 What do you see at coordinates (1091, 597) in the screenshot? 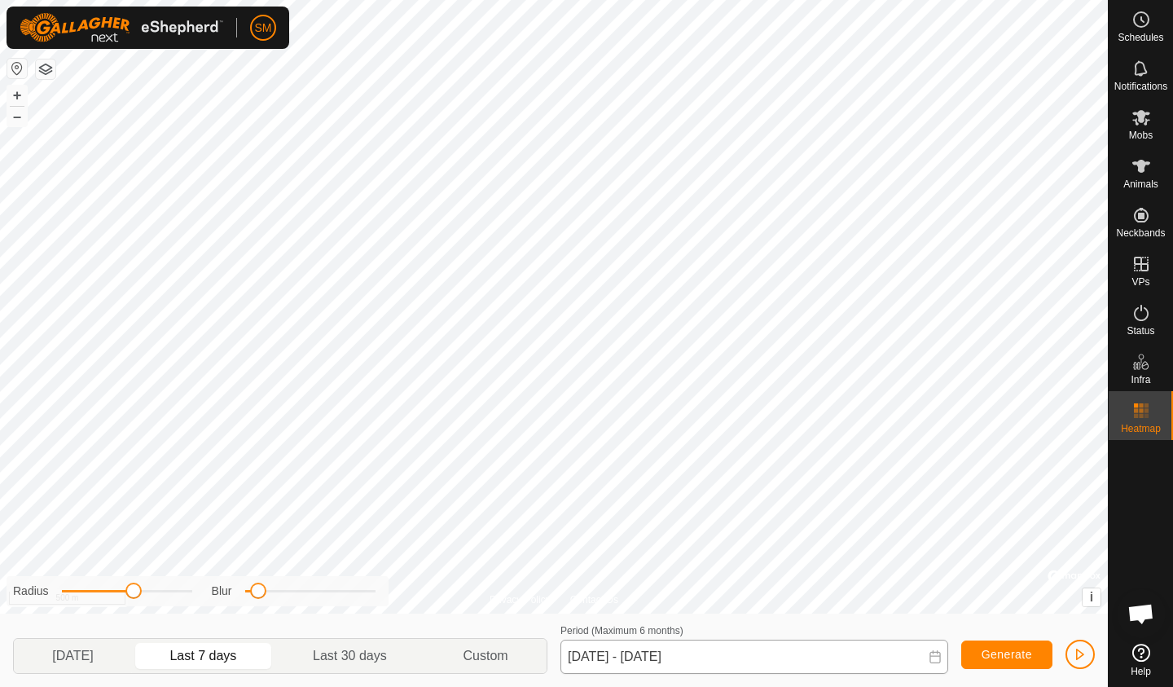
I see `button: i` at bounding box center [1091, 597].